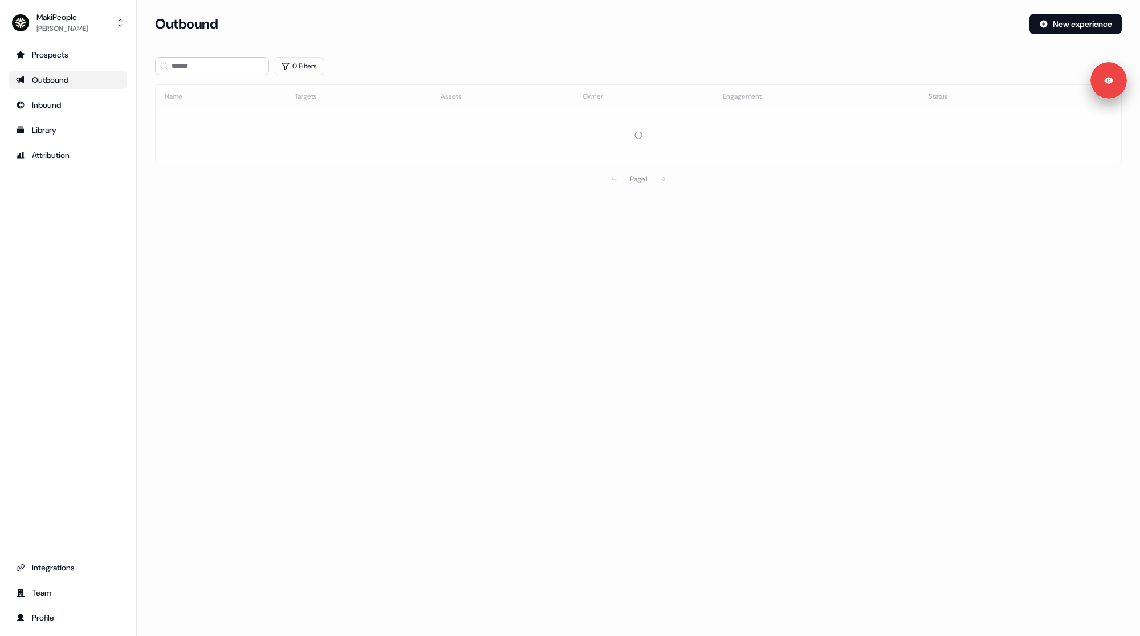  Describe the element at coordinates (68, 155) in the screenshot. I see `div: Attribution` at that location.